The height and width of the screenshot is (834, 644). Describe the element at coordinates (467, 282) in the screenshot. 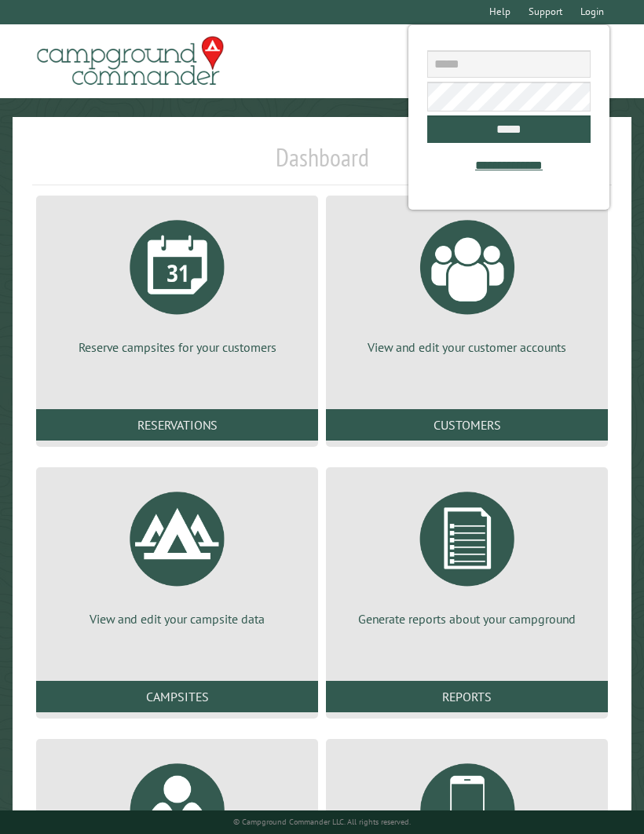

I see `a: View and edit your customer accounts` at that location.